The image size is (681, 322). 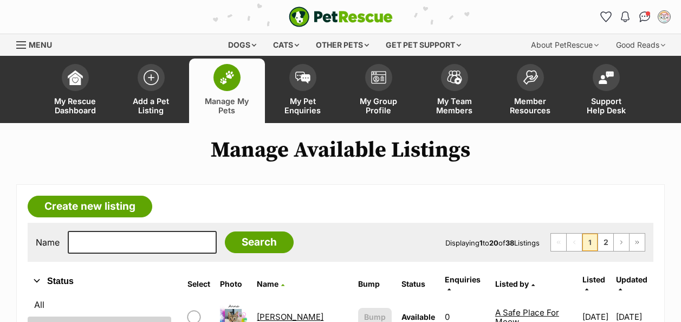 What do you see at coordinates (48, 242) in the screenshot?
I see `label: Name` at bounding box center [48, 242].